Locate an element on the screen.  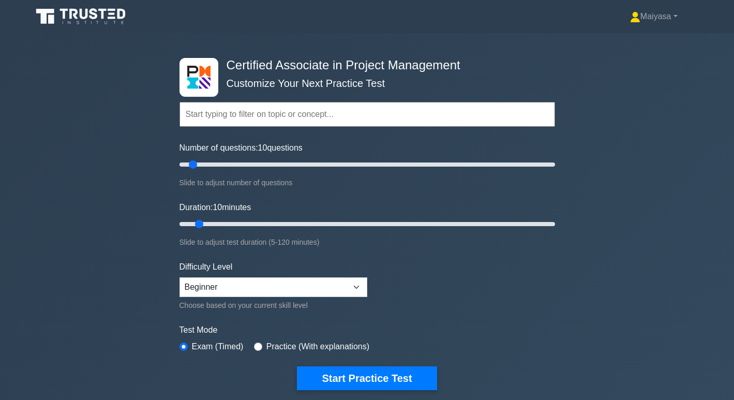
input: Start typing to filter on topic or concept... is located at coordinates (367, 114).